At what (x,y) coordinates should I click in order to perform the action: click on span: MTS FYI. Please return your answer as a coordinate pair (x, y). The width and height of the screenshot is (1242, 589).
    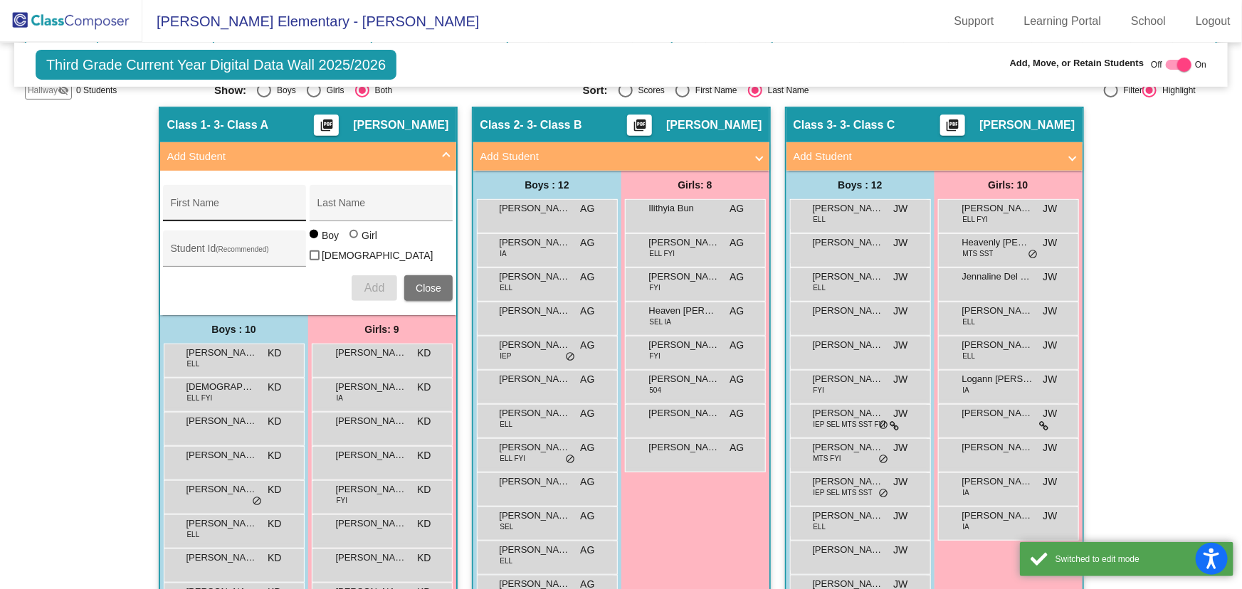
    Looking at the image, I should click on (827, 458).